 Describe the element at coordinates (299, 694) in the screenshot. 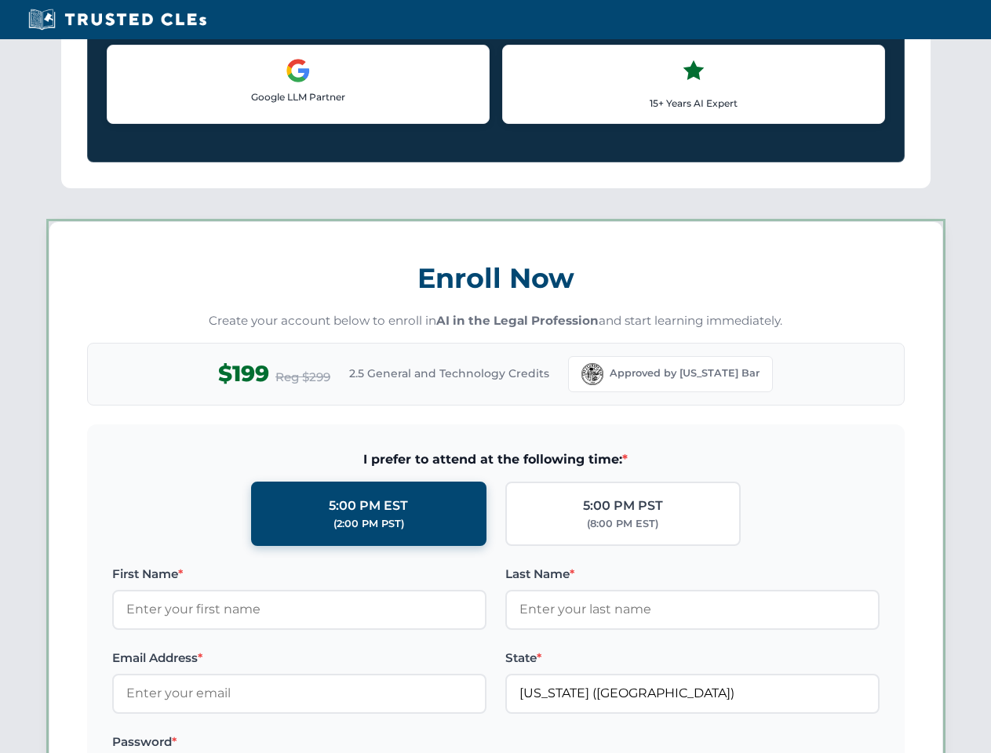

I see `input: Enter your email` at that location.